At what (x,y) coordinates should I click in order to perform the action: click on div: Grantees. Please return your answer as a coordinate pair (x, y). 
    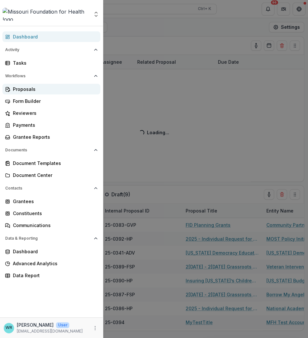
    Looking at the image, I should click on (54, 201).